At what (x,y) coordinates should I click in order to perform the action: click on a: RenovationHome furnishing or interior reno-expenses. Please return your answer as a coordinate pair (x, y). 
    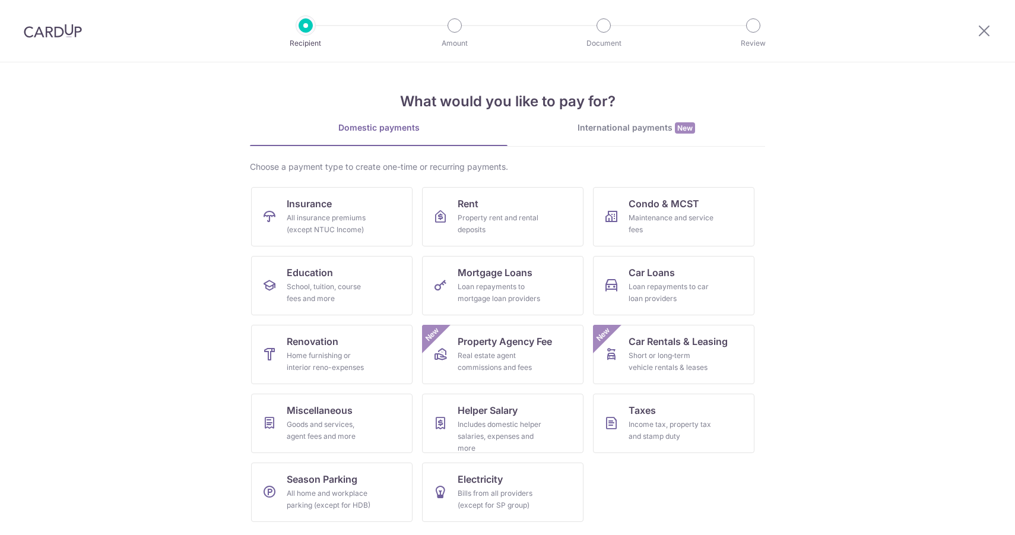
    Looking at the image, I should click on (332, 354).